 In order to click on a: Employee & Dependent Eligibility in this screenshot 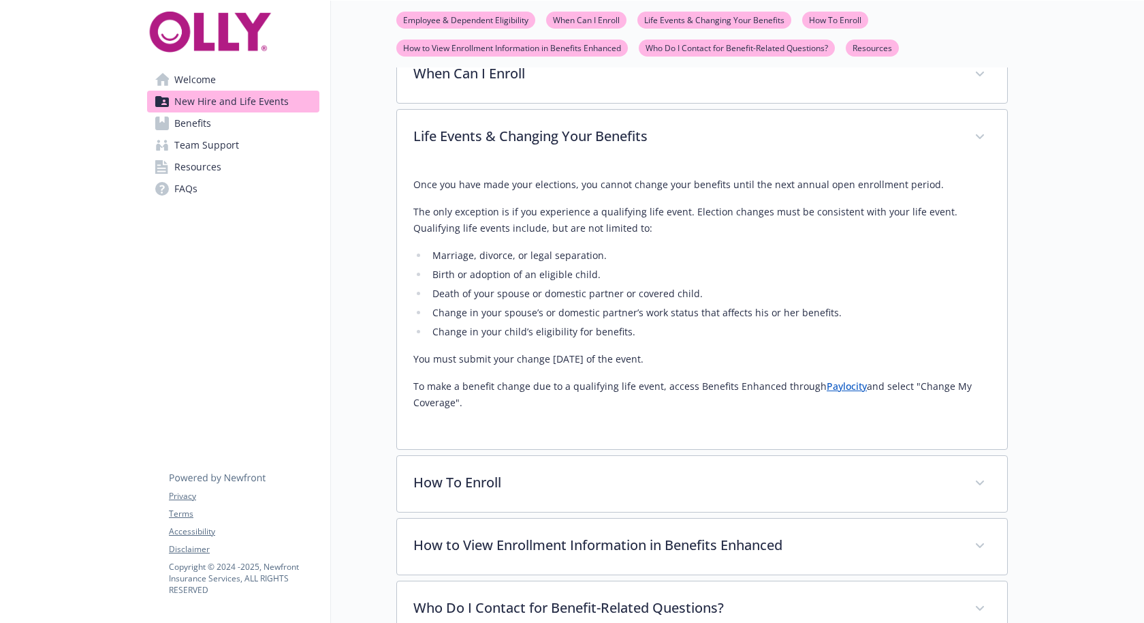, I will do `click(466, 19)`.